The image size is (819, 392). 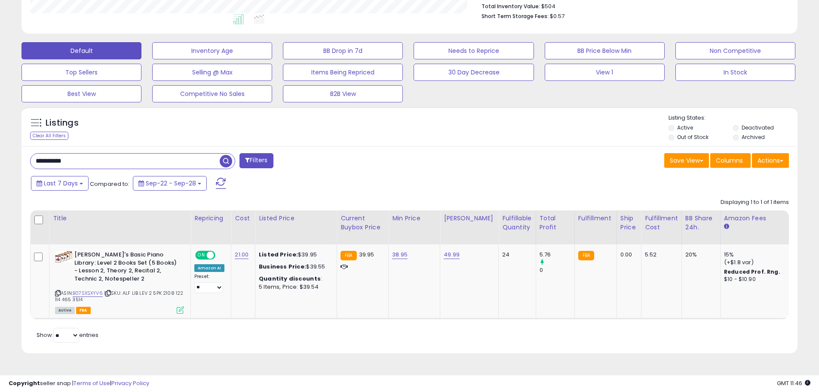 I want to click on small: Amazon Fees., so click(x=727, y=227).